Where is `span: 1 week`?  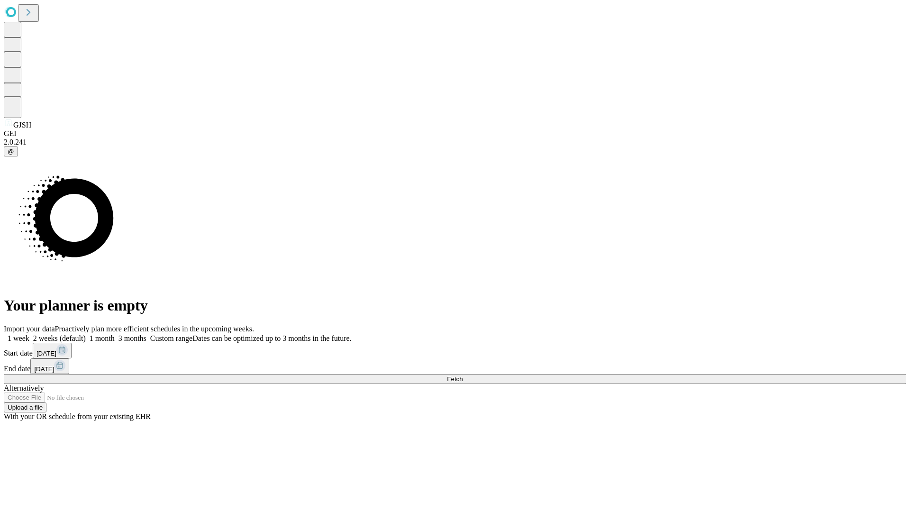 span: 1 week is located at coordinates (18, 338).